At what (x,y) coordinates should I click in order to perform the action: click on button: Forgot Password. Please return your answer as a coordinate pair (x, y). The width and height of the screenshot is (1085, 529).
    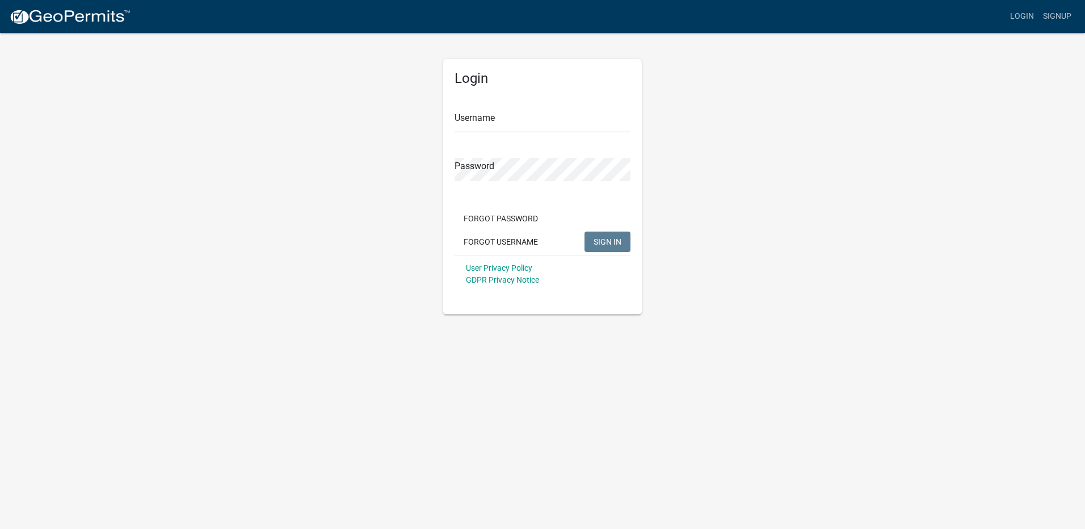
    Looking at the image, I should click on (501, 219).